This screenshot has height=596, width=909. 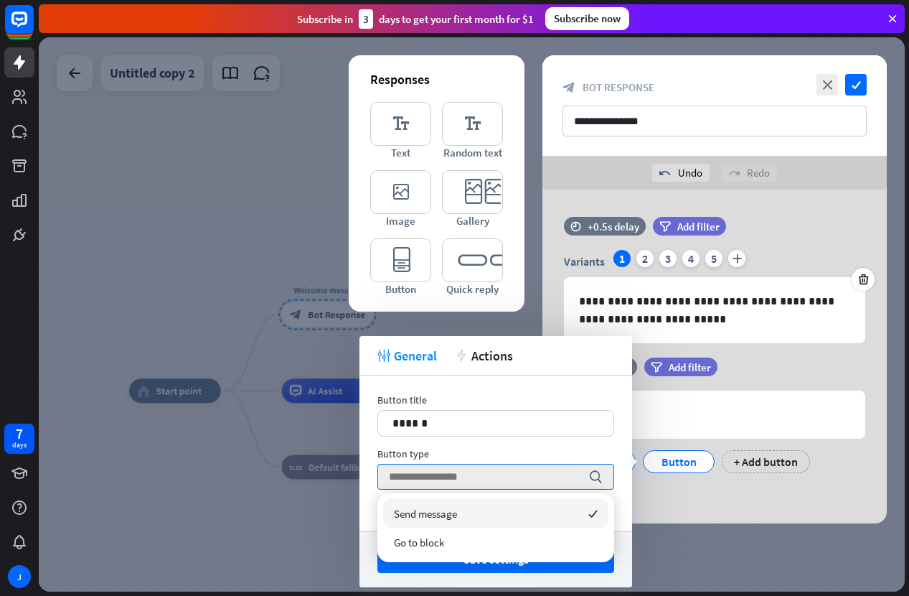 I want to click on div: +0.5s delay, so click(x=613, y=226).